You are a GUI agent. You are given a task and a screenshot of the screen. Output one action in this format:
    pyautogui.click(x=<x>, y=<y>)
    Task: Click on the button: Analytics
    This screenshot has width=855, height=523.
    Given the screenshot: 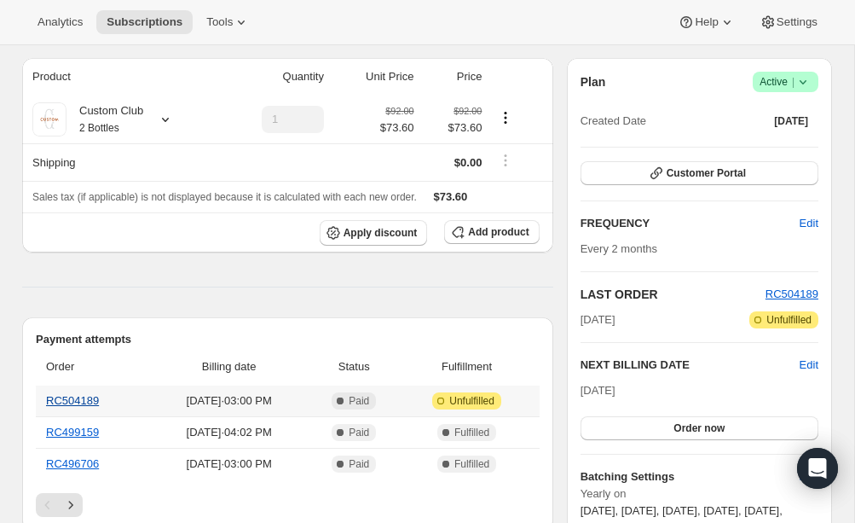 What is the action you would take?
    pyautogui.click(x=60, y=22)
    